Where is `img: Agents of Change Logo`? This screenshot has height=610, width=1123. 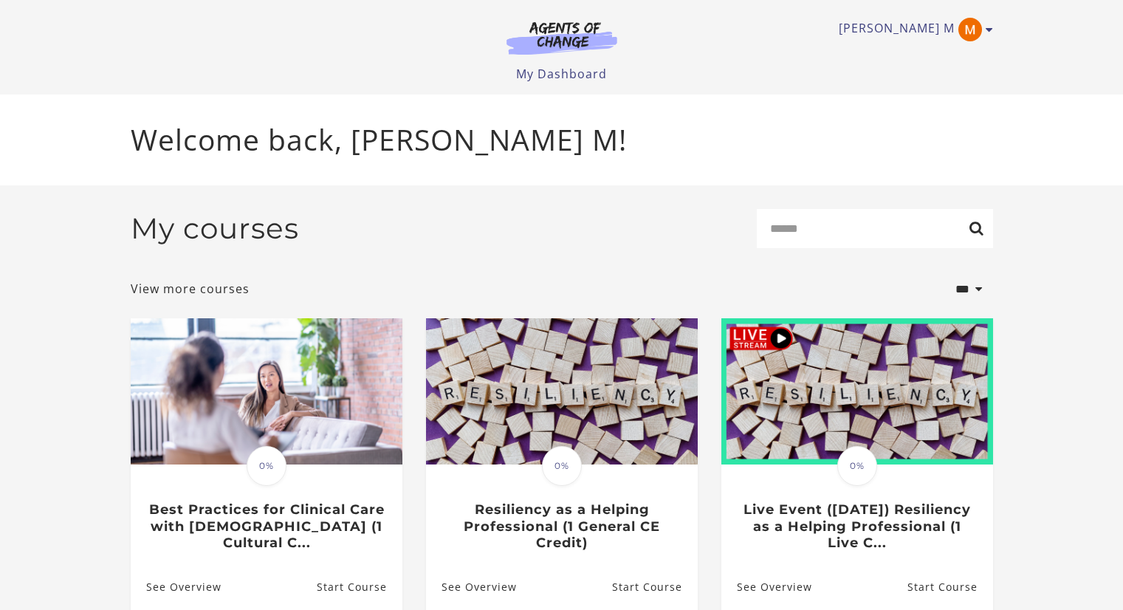
img: Agents of Change Logo is located at coordinates (562, 38).